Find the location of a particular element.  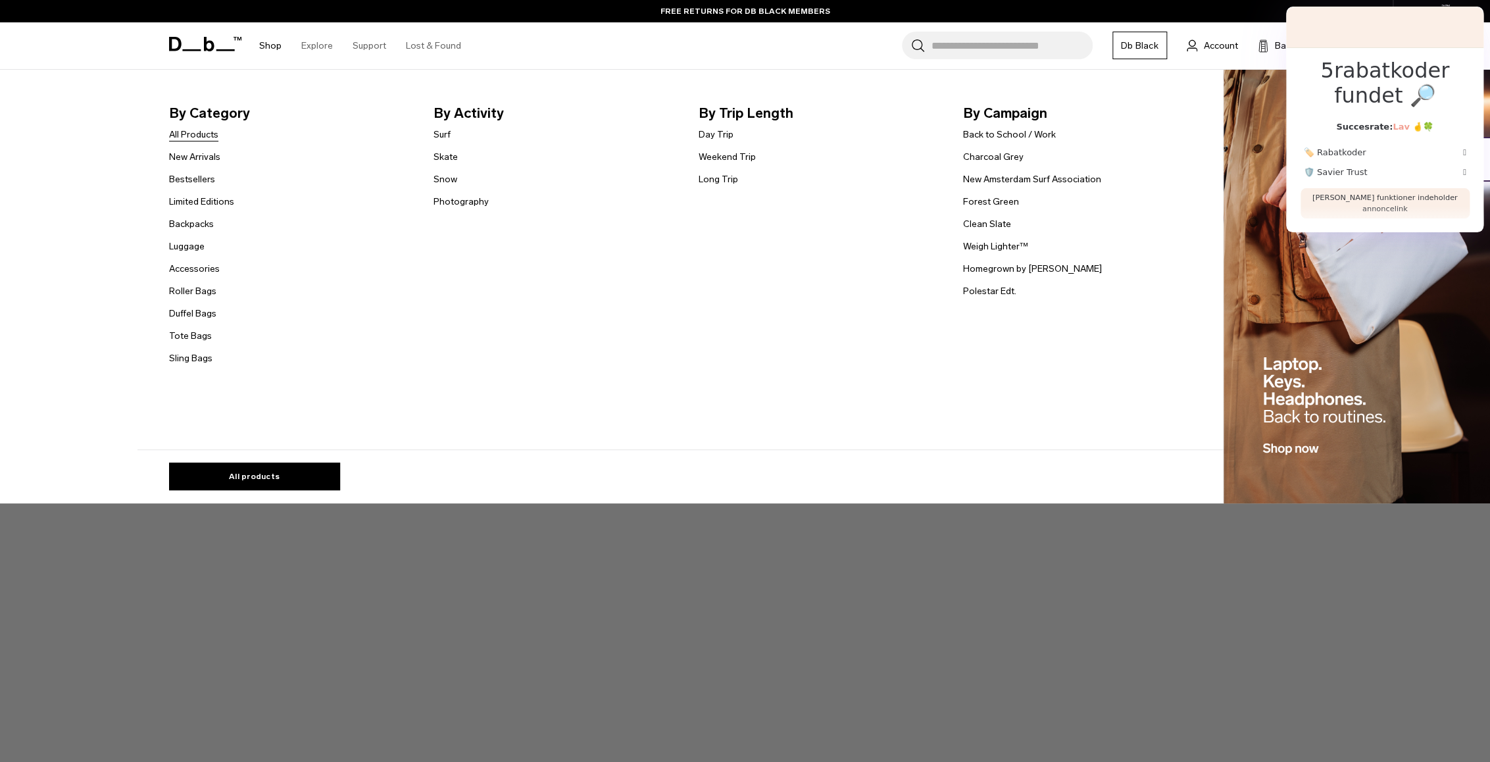

a: Luggage is located at coordinates (187, 246).